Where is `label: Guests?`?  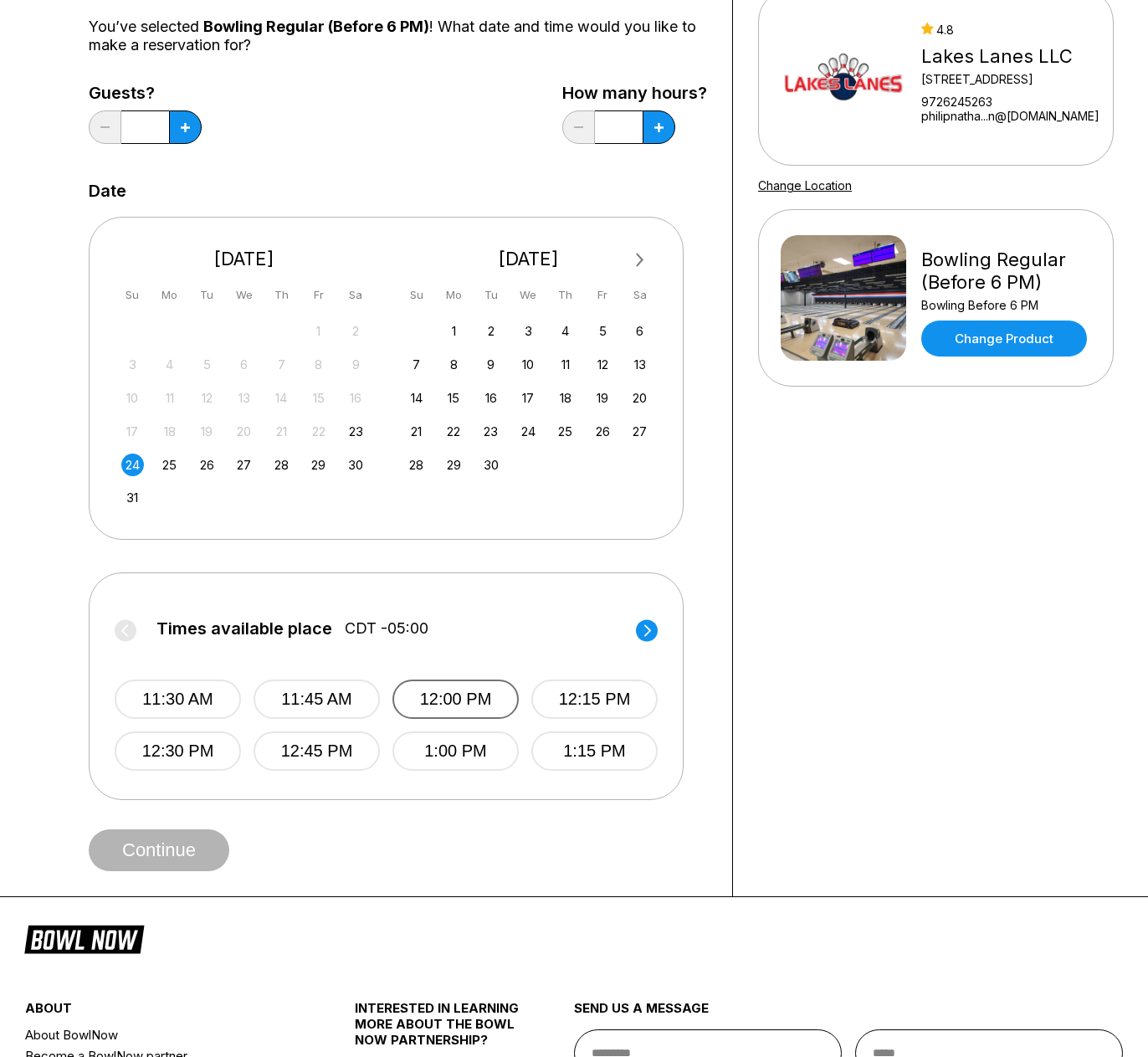 label: Guests? is located at coordinates (145, 93).